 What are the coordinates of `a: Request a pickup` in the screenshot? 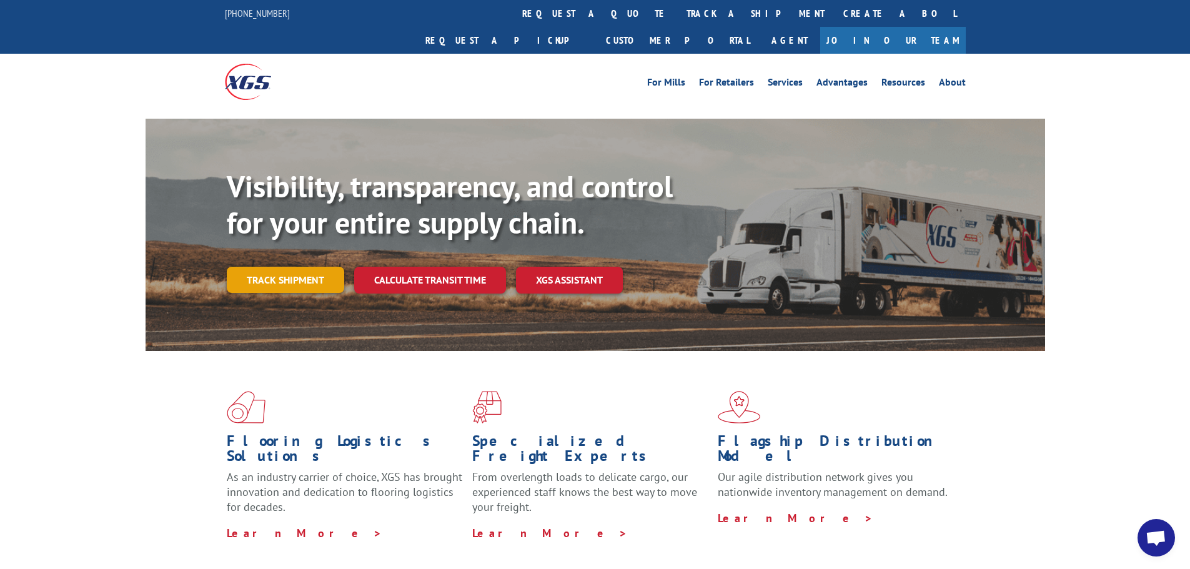 It's located at (506, 40).